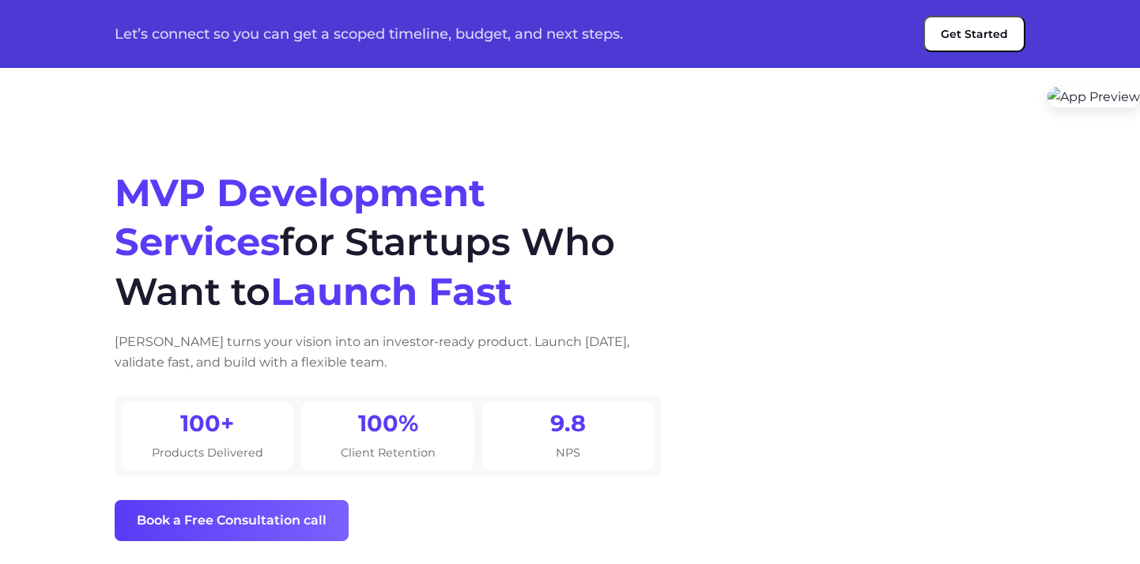 The width and height of the screenshot is (1140, 564). I want to click on h2: 9.8, so click(568, 424).